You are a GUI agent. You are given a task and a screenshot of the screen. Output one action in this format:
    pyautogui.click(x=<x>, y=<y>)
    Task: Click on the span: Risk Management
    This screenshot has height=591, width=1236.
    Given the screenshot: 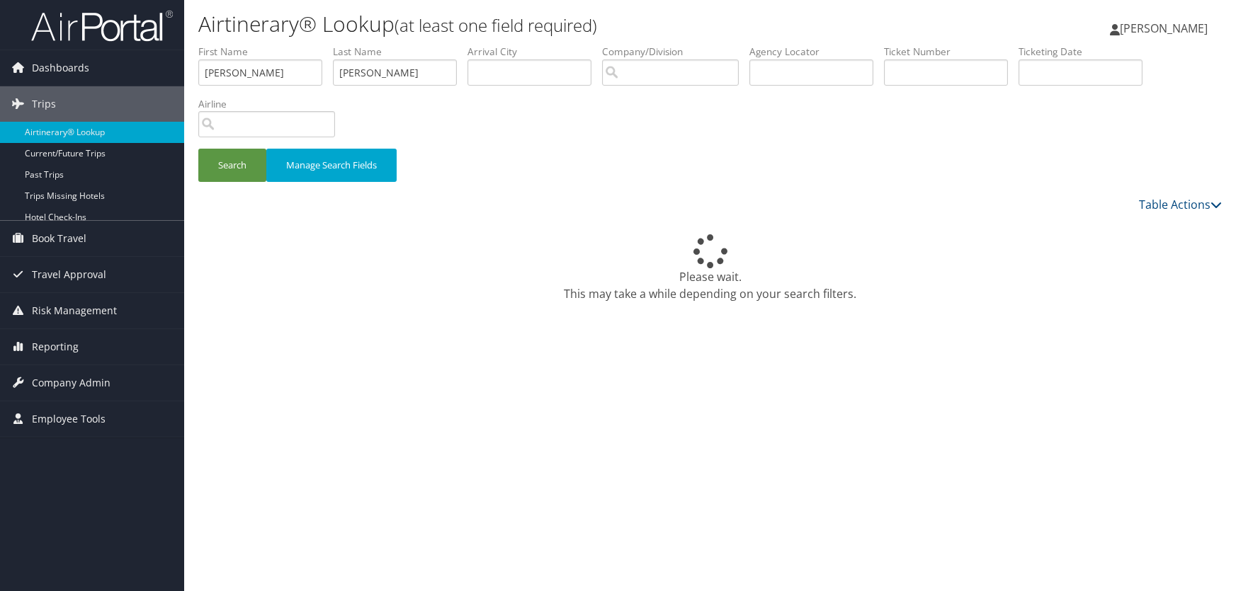 What is the action you would take?
    pyautogui.click(x=74, y=311)
    